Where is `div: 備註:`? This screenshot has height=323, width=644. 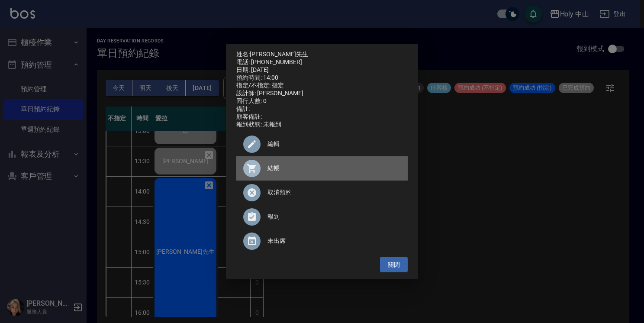 div: 備註: is located at coordinates (322, 109).